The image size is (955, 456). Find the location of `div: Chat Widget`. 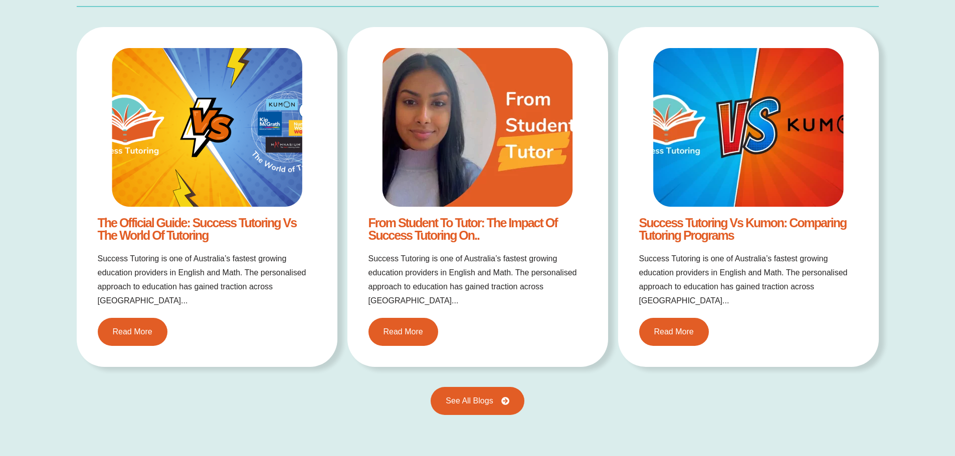

div: Chat Widget is located at coordinates (871, 400).